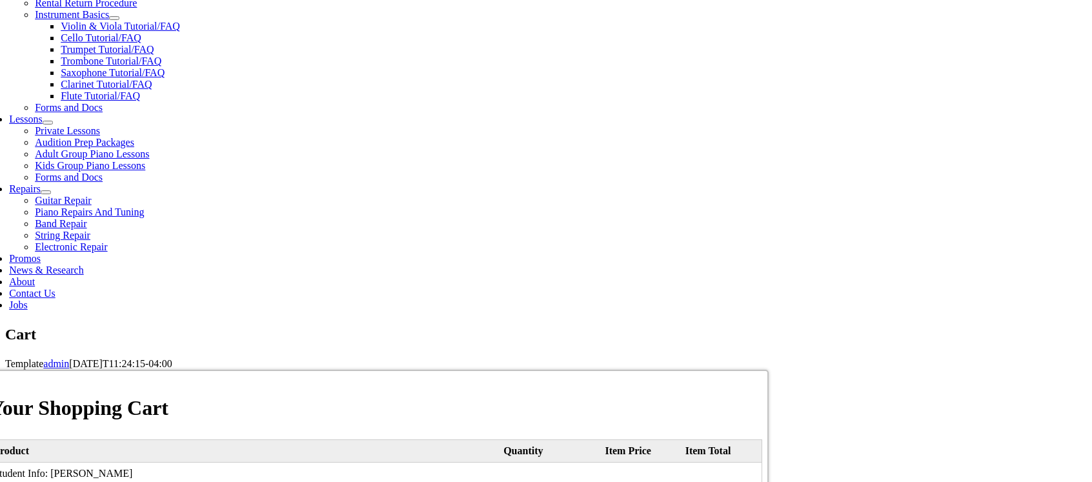 The width and height of the screenshot is (1092, 482). Describe the element at coordinates (25, 188) in the screenshot. I see `a: Repairs` at that location.